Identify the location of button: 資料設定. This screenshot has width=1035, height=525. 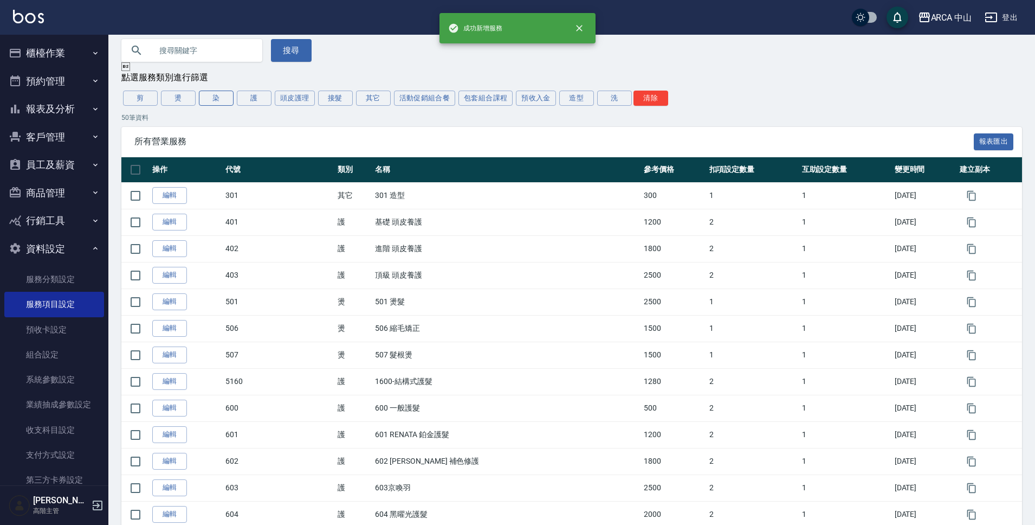
(54, 249).